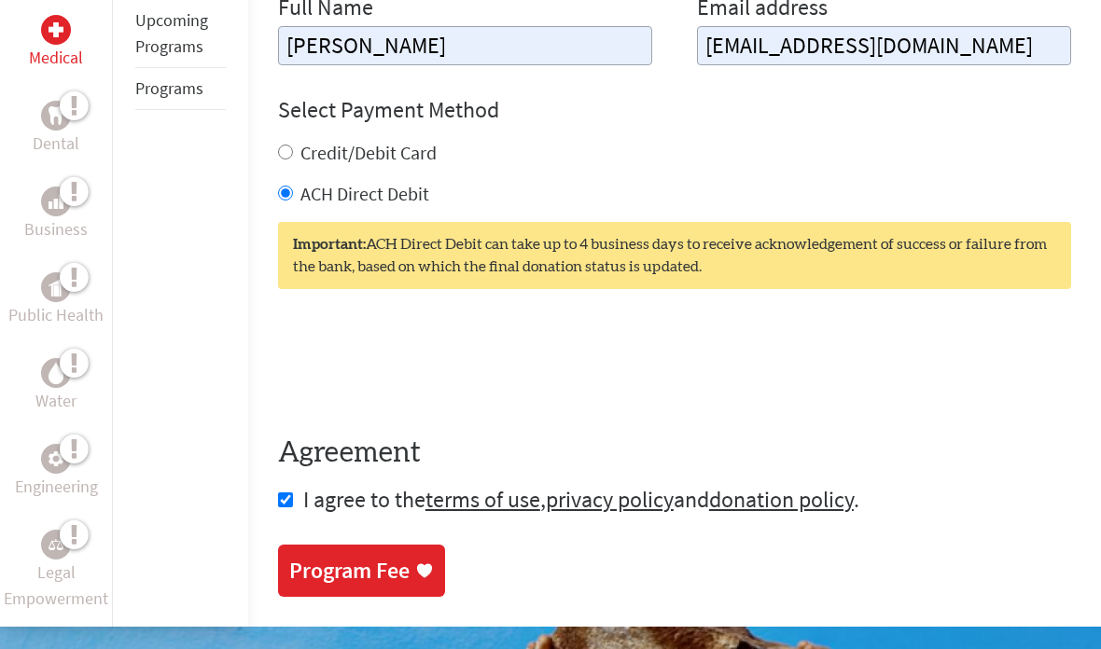 The width and height of the screenshot is (1101, 649). What do you see at coordinates (56, 301) in the screenshot?
I see `a: Public HealthPublic Health` at bounding box center [56, 301].